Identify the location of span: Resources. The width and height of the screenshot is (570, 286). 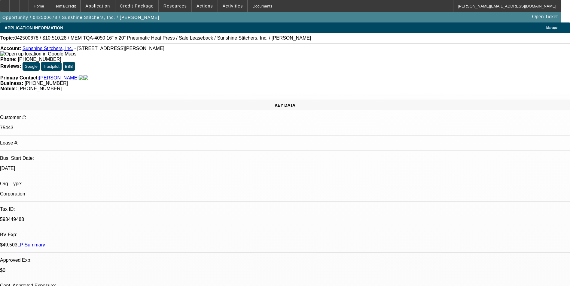
(175, 6).